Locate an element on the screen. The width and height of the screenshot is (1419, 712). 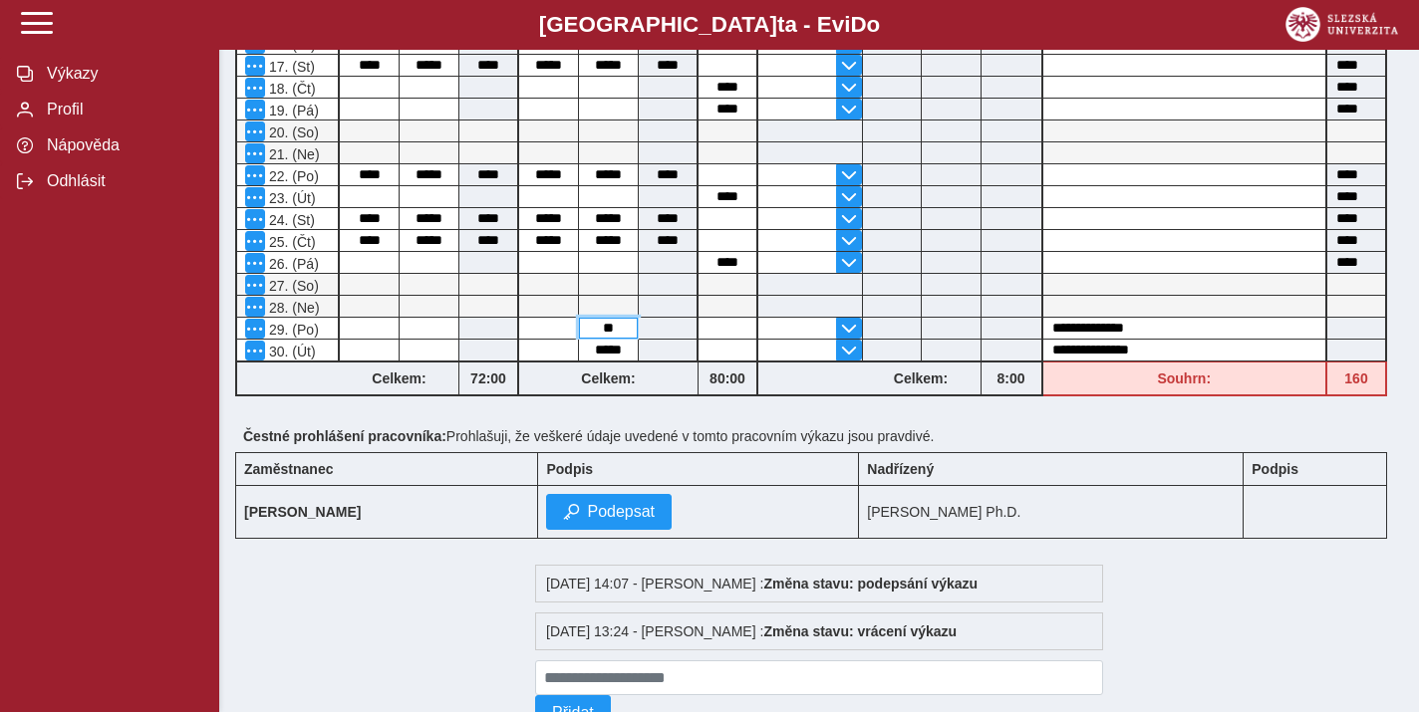
button: Podepsat is located at coordinates (609, 512).